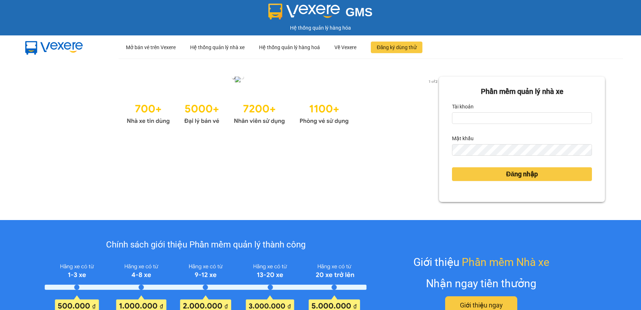 This screenshot has height=310, width=641. Describe the element at coordinates (242, 77) in the screenshot. I see `li: slide item 2` at that location.